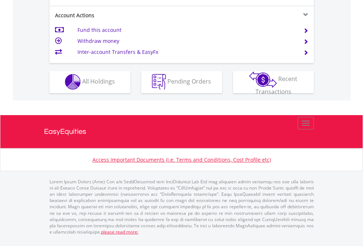 The height and width of the screenshot is (246, 363). Describe the element at coordinates (98, 82) in the screenshot. I see `span: All Holdings` at that location.